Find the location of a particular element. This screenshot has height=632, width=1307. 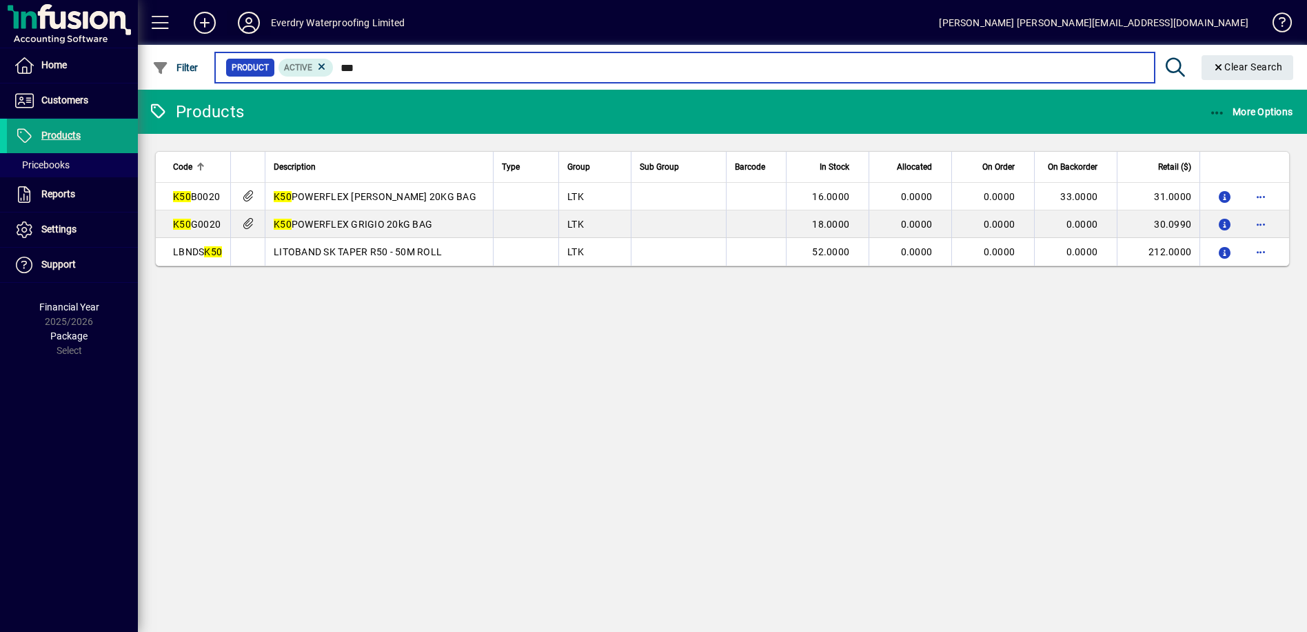

span: In Stock is located at coordinates (834, 167).